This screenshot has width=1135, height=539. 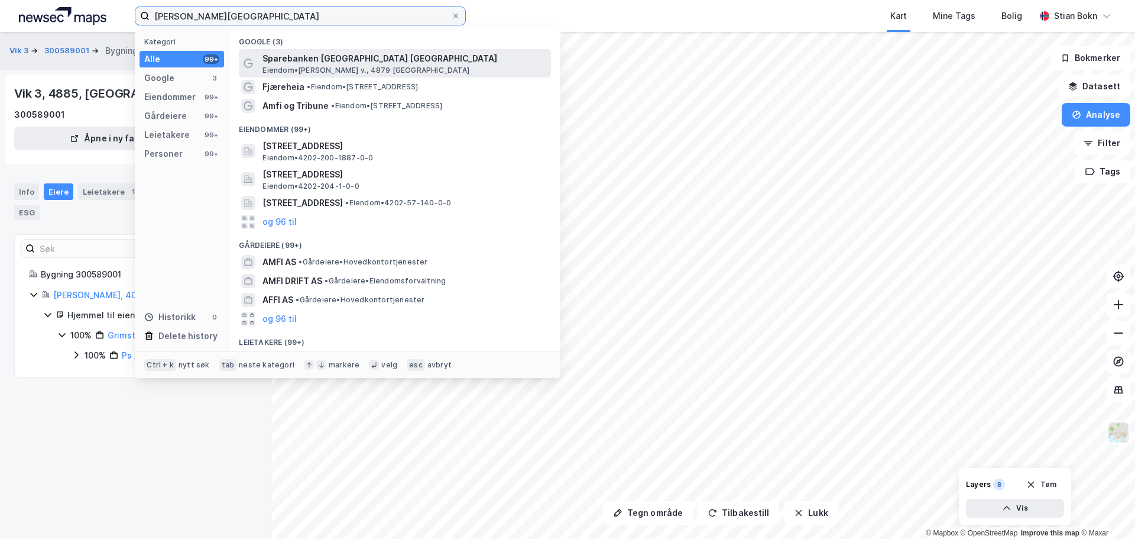 I want to click on div: Google (3), so click(x=395, y=38).